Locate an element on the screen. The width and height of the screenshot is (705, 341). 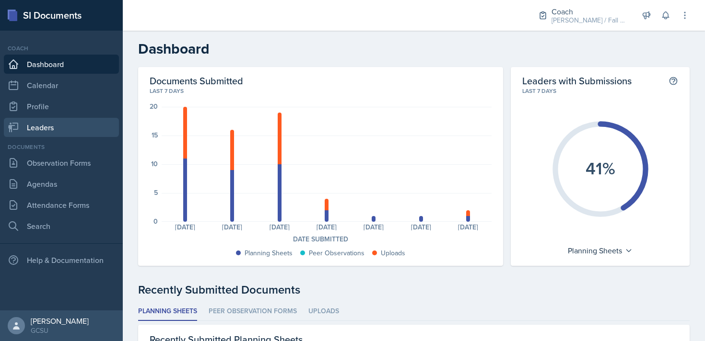
a: Profile is located at coordinates (61, 106).